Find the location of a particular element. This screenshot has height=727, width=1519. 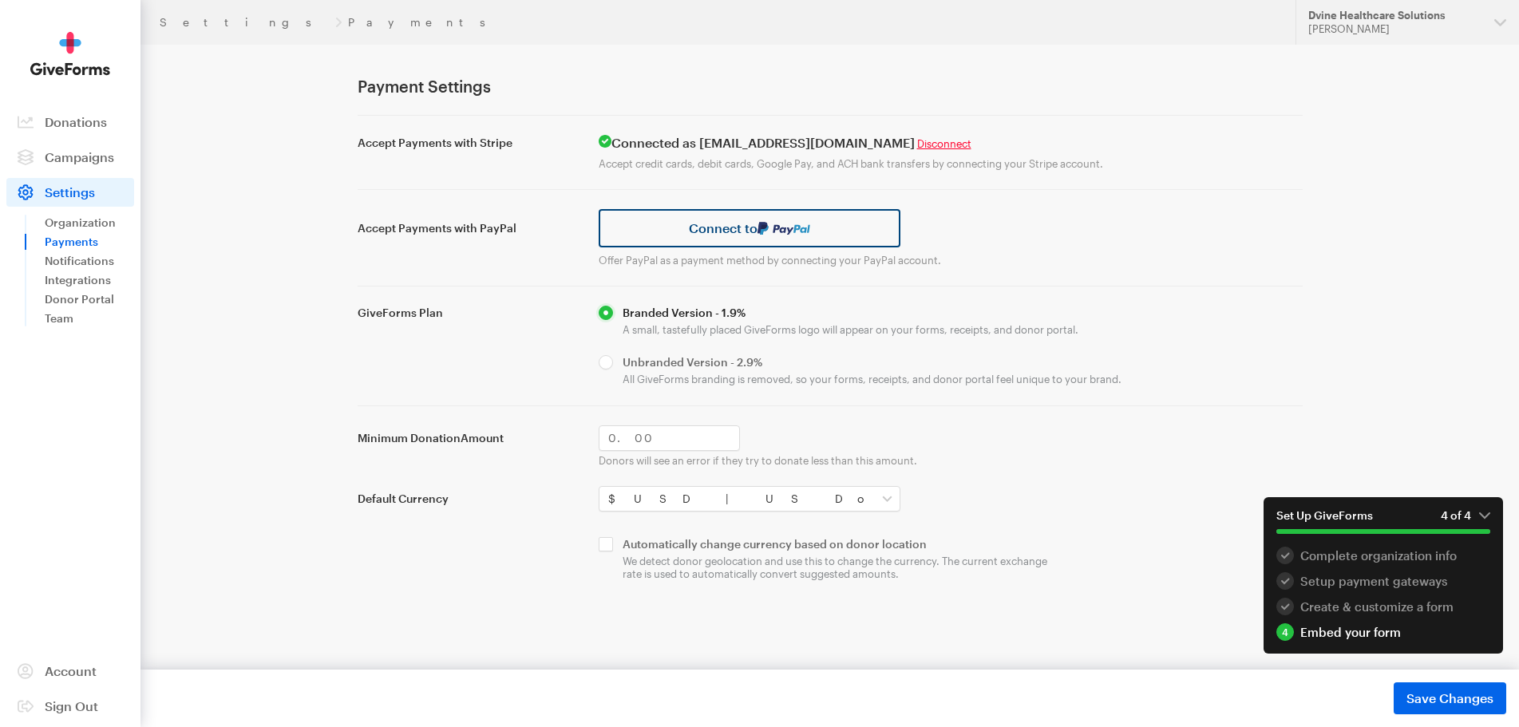

a: 4 Embed your form is located at coordinates (1384, 632).